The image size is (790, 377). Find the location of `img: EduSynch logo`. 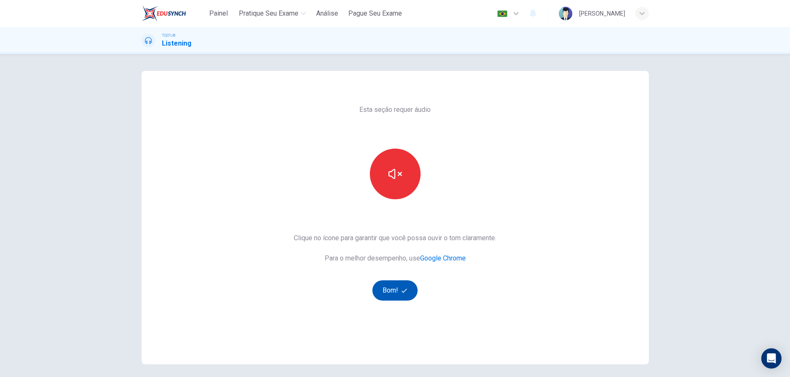

img: EduSynch logo is located at coordinates (163, 14).